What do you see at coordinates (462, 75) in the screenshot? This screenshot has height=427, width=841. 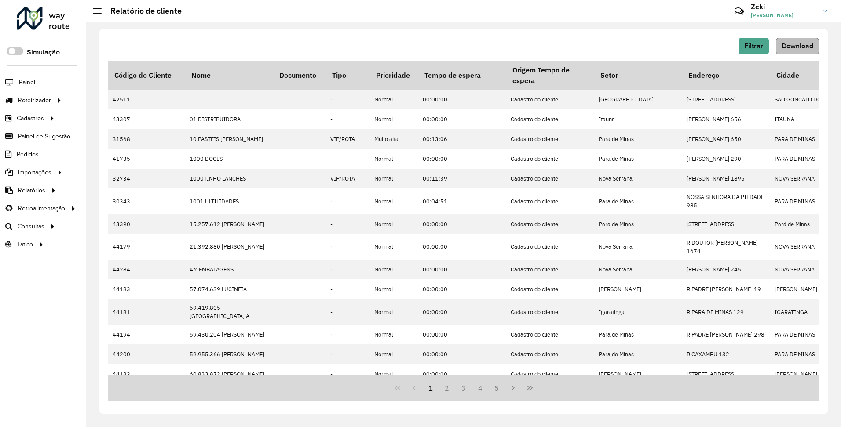 I see `th: Tempo de espera` at bounding box center [462, 75].